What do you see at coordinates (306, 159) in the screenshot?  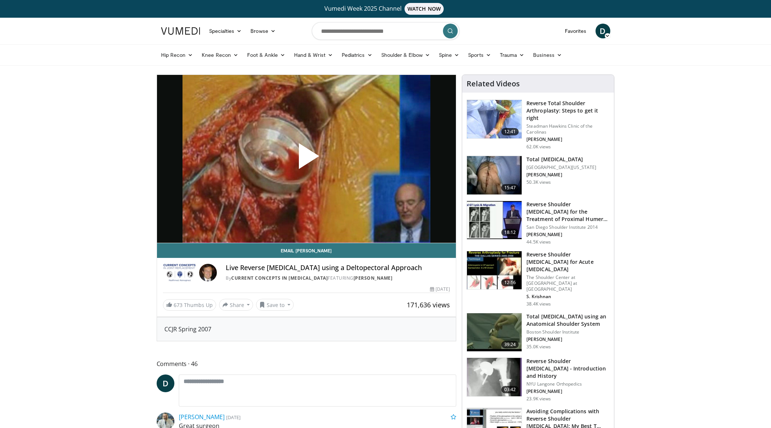 I see `video-js: Video Player` at bounding box center [306, 159].